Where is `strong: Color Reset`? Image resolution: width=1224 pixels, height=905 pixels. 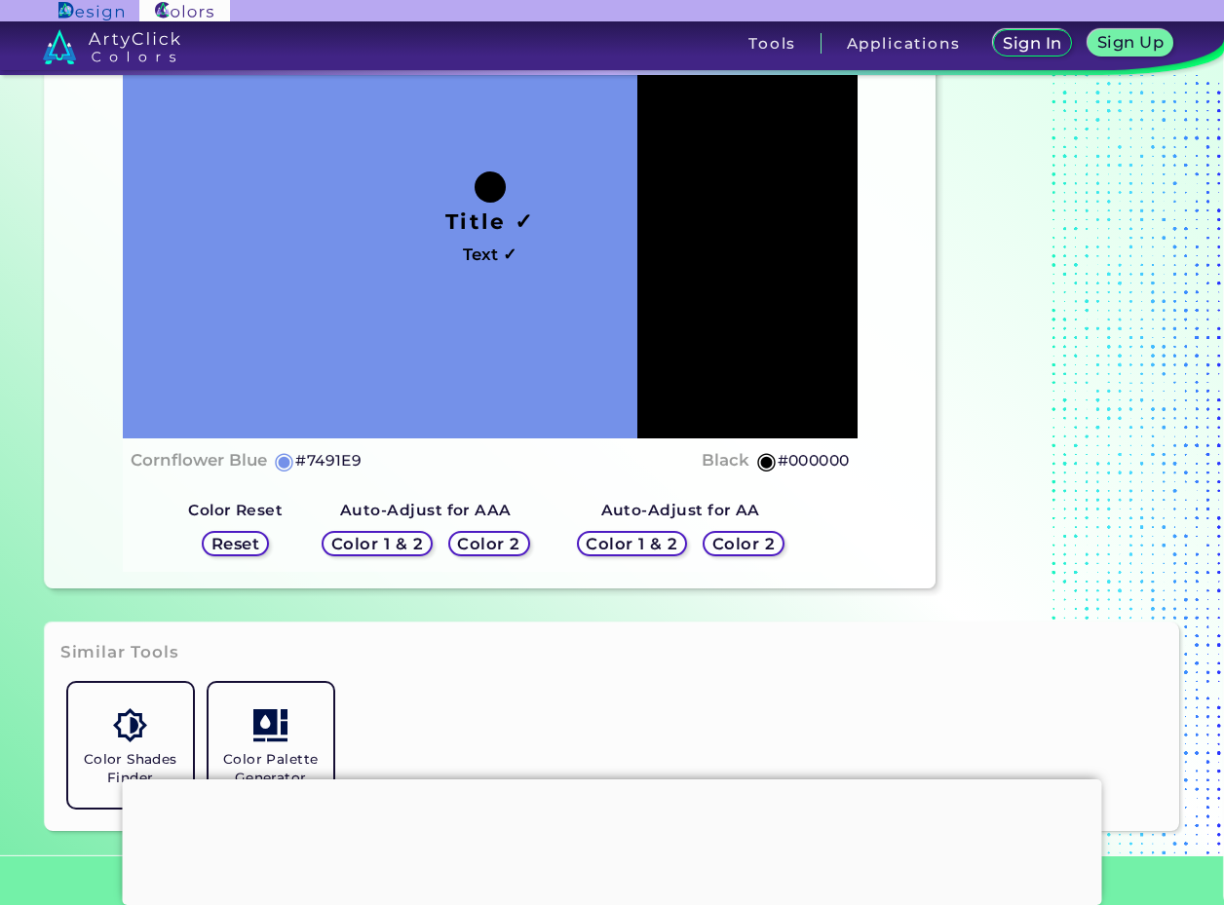
strong: Color Reset is located at coordinates (235, 510).